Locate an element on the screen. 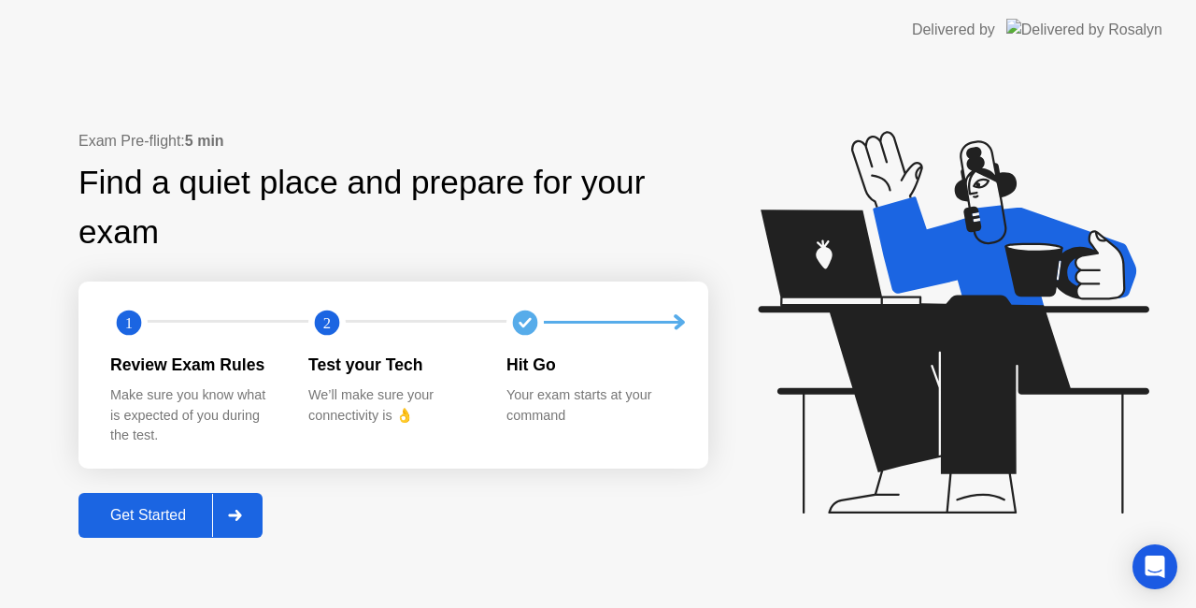 The image size is (1196, 608). text: 2 is located at coordinates (327, 322).